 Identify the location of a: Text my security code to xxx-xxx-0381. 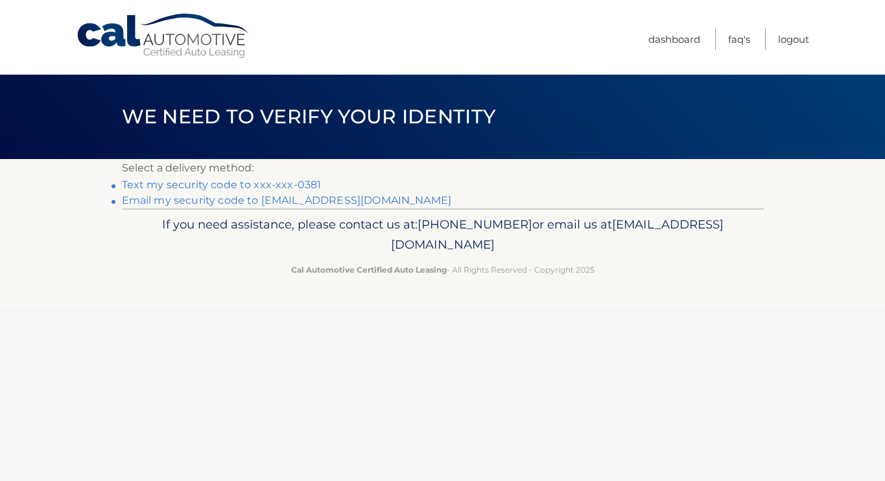
(222, 184).